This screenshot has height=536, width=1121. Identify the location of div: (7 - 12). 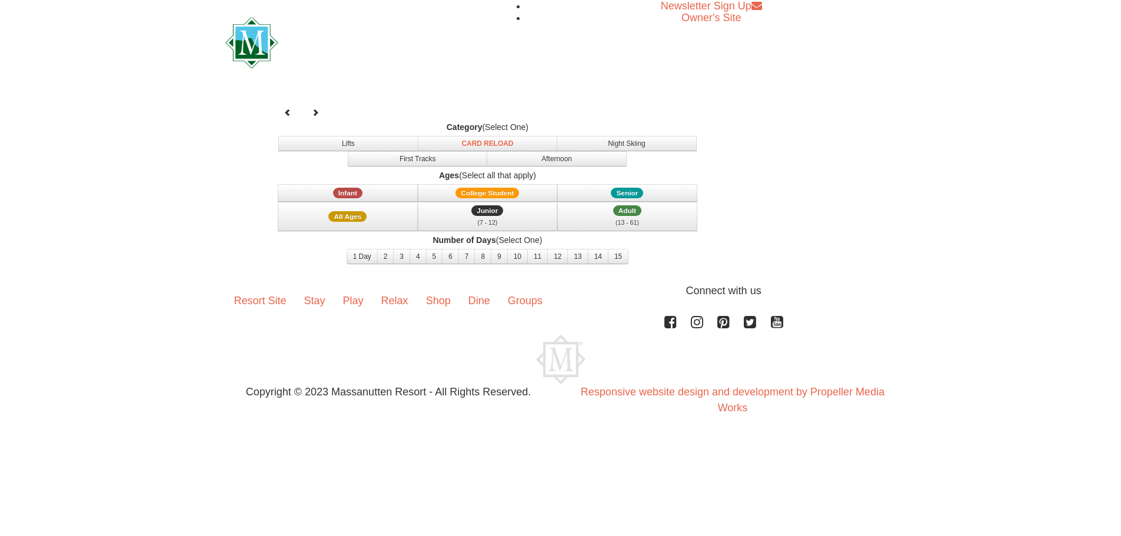
(488, 222).